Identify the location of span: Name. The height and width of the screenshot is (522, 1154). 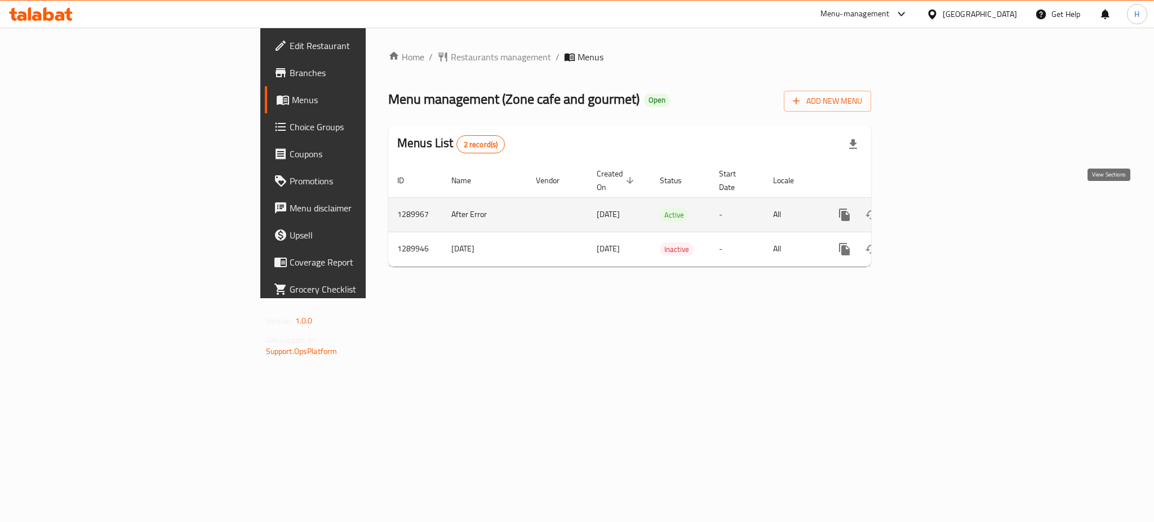
(468, 180).